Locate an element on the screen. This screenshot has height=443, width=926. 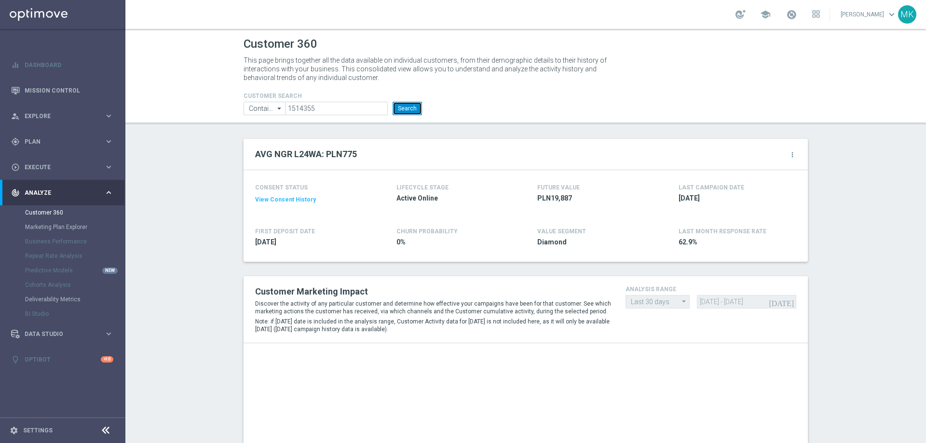
input: Contains is located at coordinates (264, 109).